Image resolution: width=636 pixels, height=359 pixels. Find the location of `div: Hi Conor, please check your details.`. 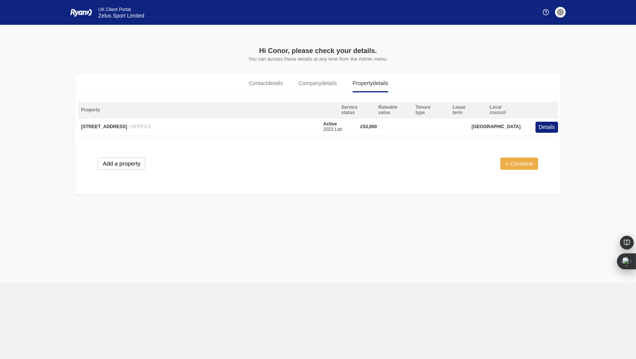

div: Hi Conor, please check your details. is located at coordinates (318, 51).